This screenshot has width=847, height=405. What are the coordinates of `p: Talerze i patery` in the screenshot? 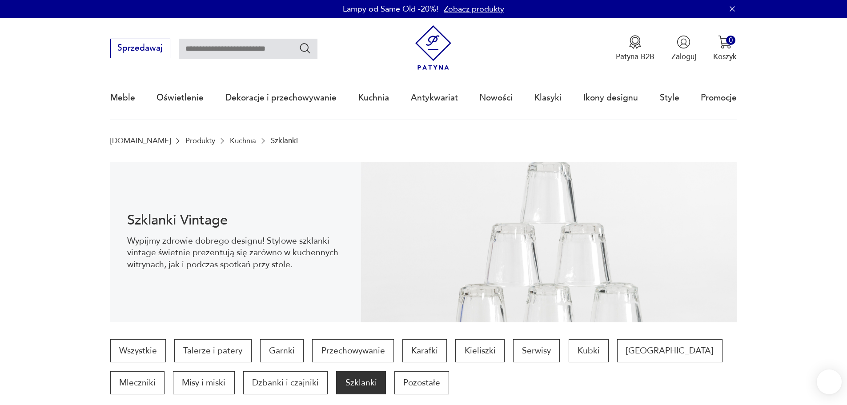 It's located at (213, 351).